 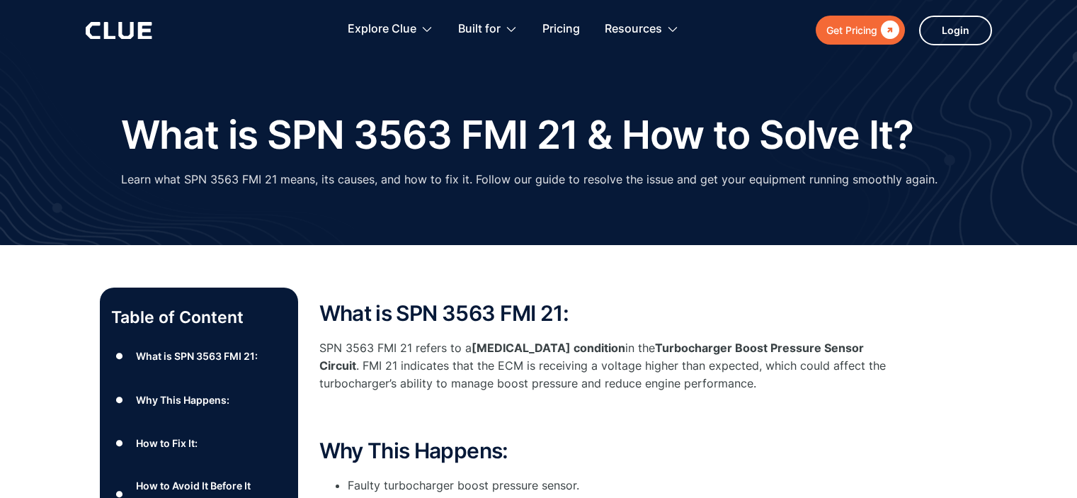 What do you see at coordinates (518, 135) in the screenshot?
I see `h1: What is SPN 3563 FMI 21 & How to Solve It?` at bounding box center [518, 135].